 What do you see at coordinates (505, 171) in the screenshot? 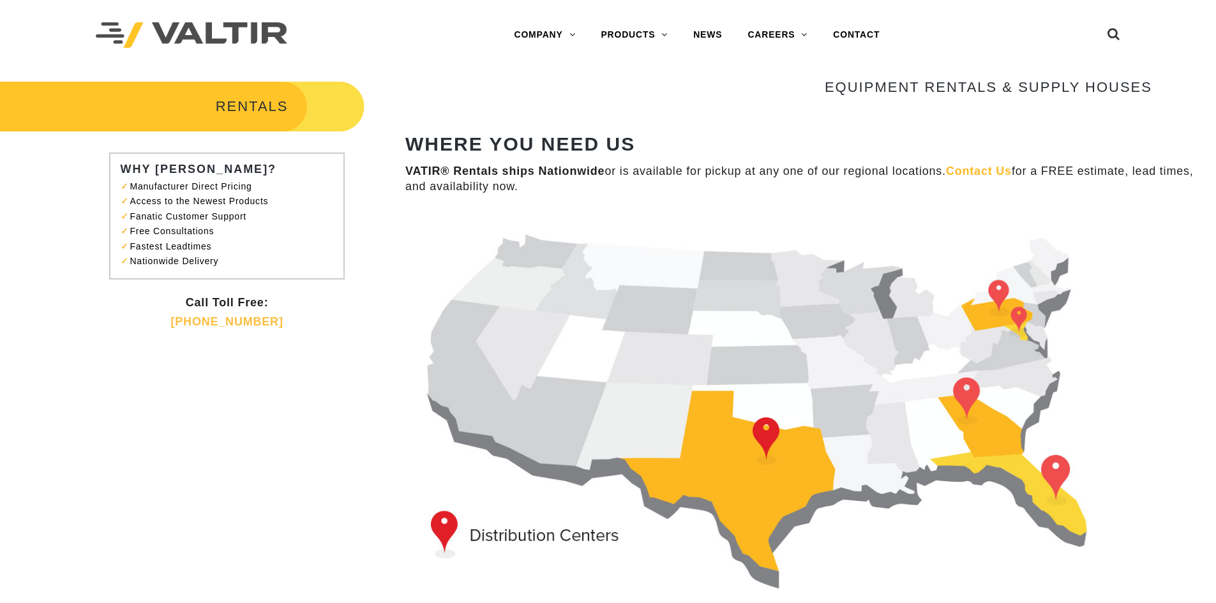
I see `strong: VATIR® Rentals ships Nationwide` at bounding box center [505, 171].